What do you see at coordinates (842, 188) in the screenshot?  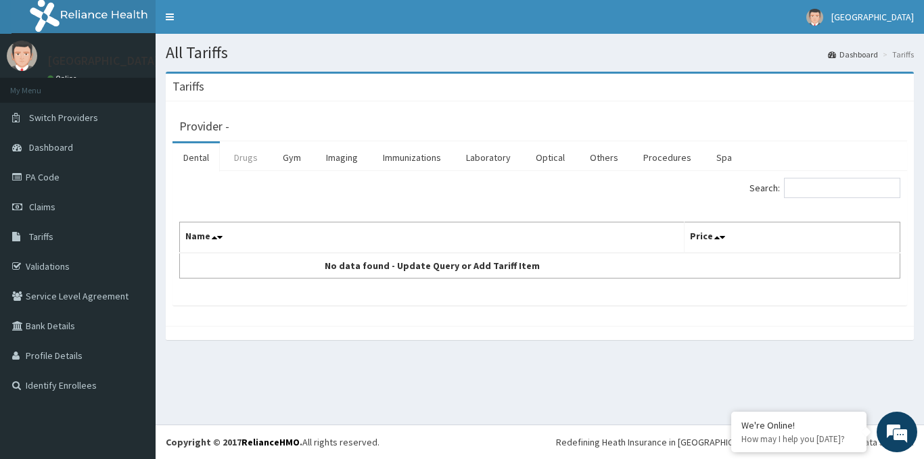 I see `input: Search:` at bounding box center [842, 188].